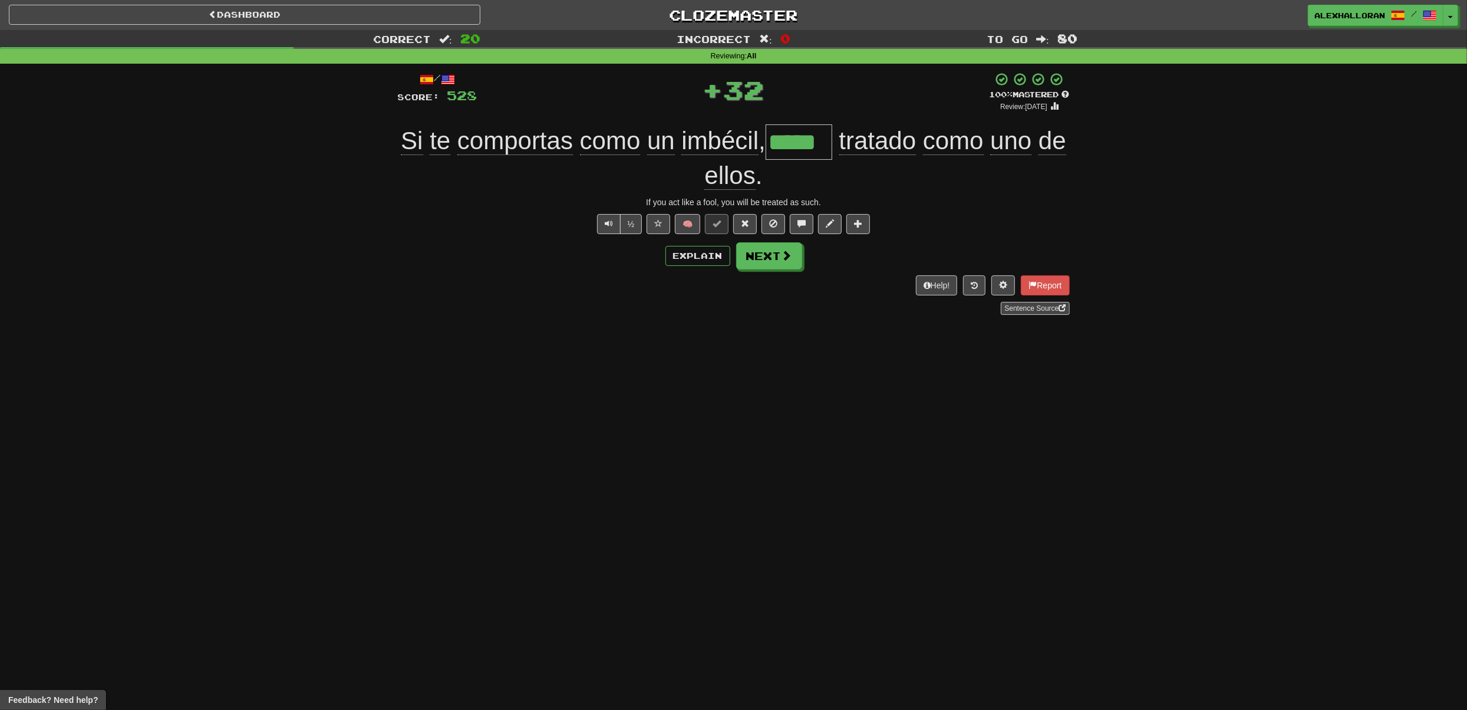  I want to click on span: te, so click(440, 141).